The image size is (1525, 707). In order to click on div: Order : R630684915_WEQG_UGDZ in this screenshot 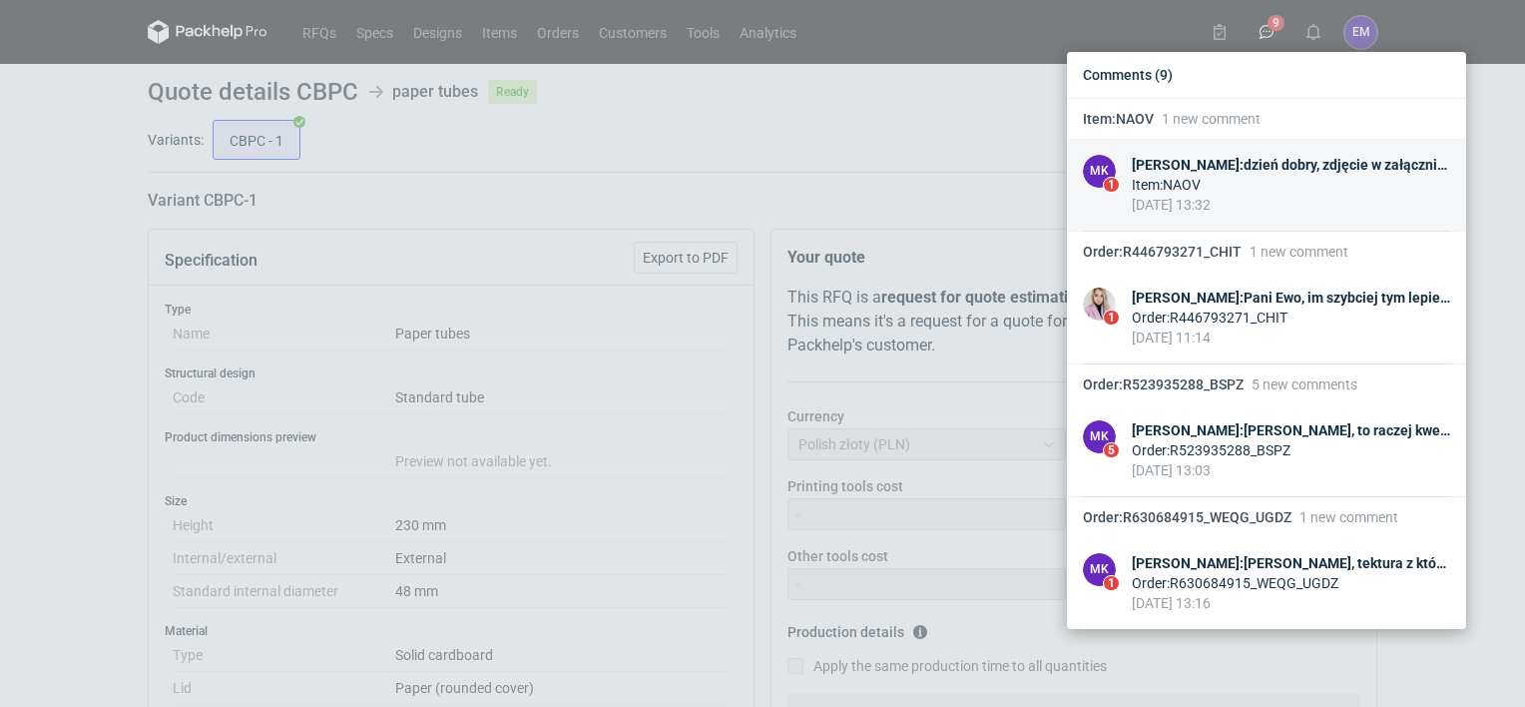, I will do `click(1291, 583)`.